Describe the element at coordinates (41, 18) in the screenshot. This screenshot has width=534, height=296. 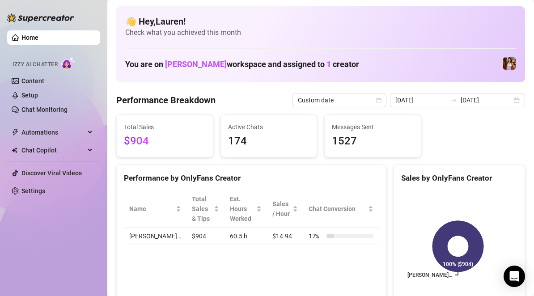
I see `img: logo-BBDzfeDw.svg` at that location.